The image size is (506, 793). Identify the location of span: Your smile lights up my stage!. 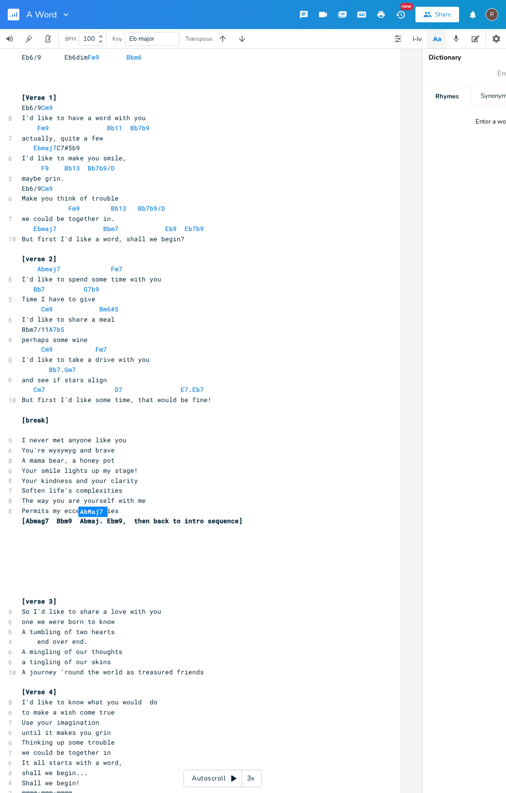
(80, 470).